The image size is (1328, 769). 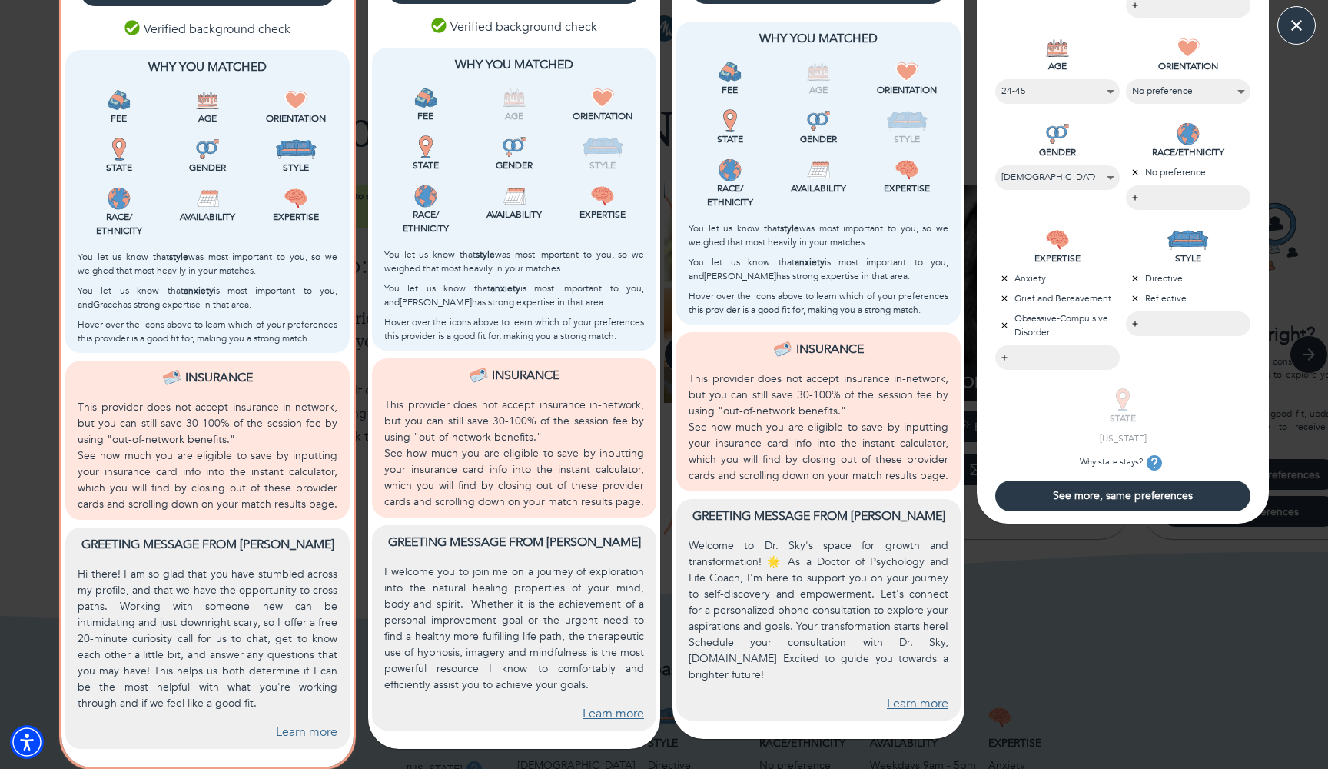 I want to click on div: Accessibility Menu, so click(x=27, y=742).